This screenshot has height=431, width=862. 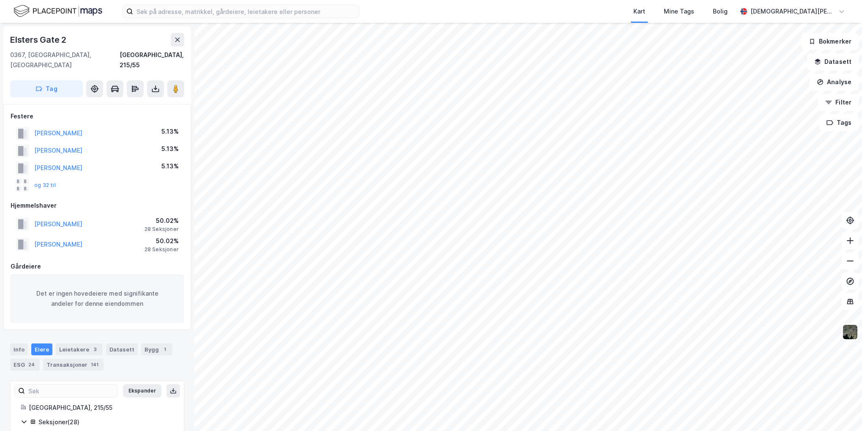 What do you see at coordinates (157, 349) in the screenshot?
I see `div: Bygg` at bounding box center [157, 349].